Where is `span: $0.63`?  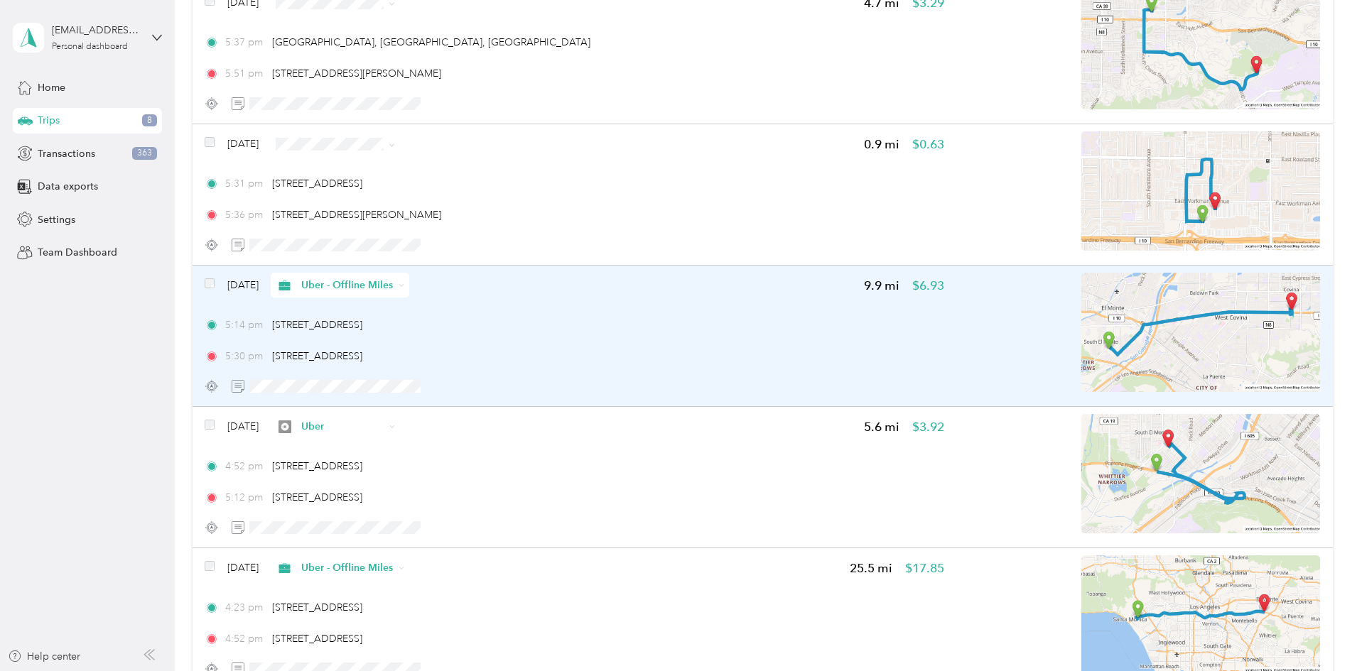 span: $0.63 is located at coordinates (928, 144).